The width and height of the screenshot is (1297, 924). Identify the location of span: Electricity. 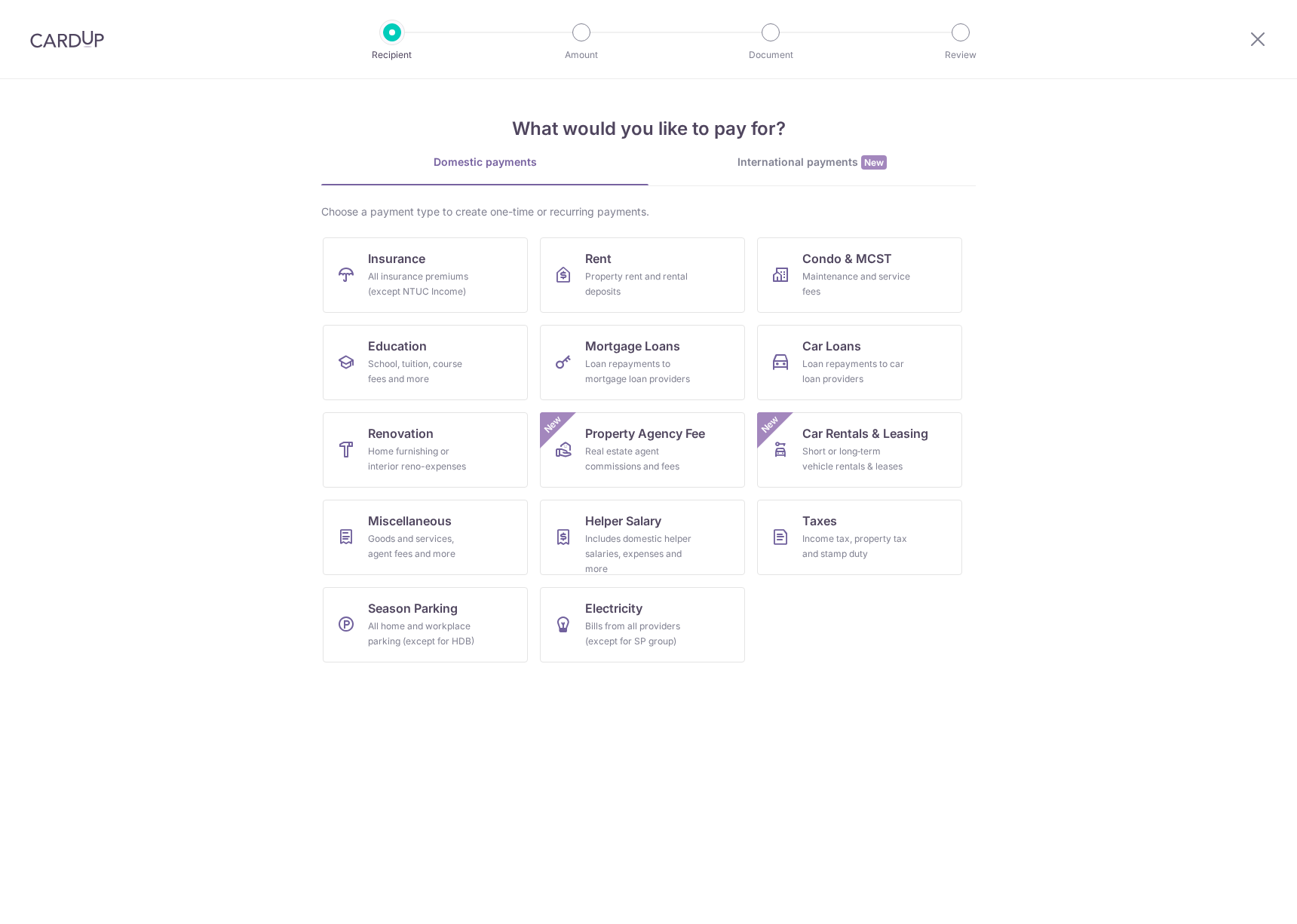
(614, 609).